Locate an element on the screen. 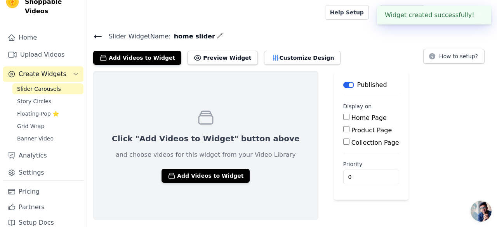 Image resolution: width=497 pixels, height=227 pixels. span: Create Widgets is located at coordinates (42, 74).